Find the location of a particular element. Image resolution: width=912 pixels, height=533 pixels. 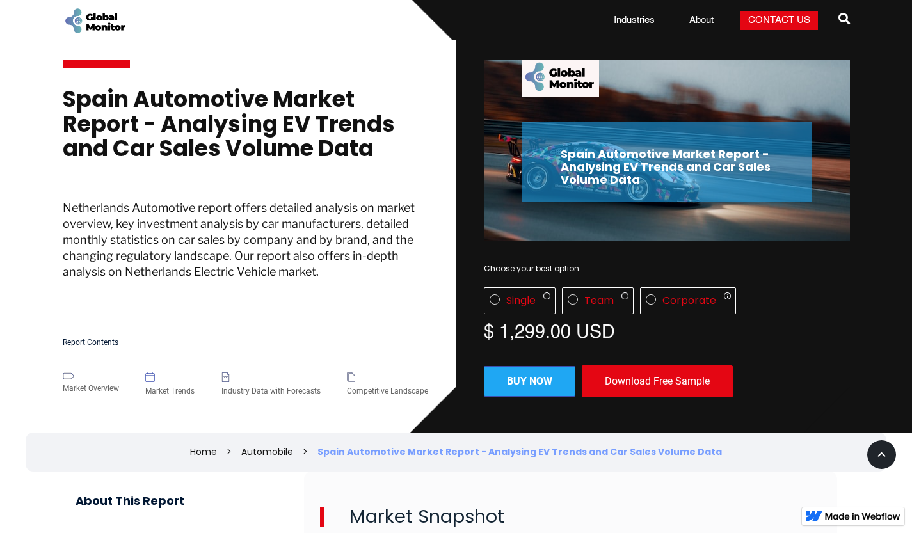

div: Industry Data with Forecasts is located at coordinates (271, 391).